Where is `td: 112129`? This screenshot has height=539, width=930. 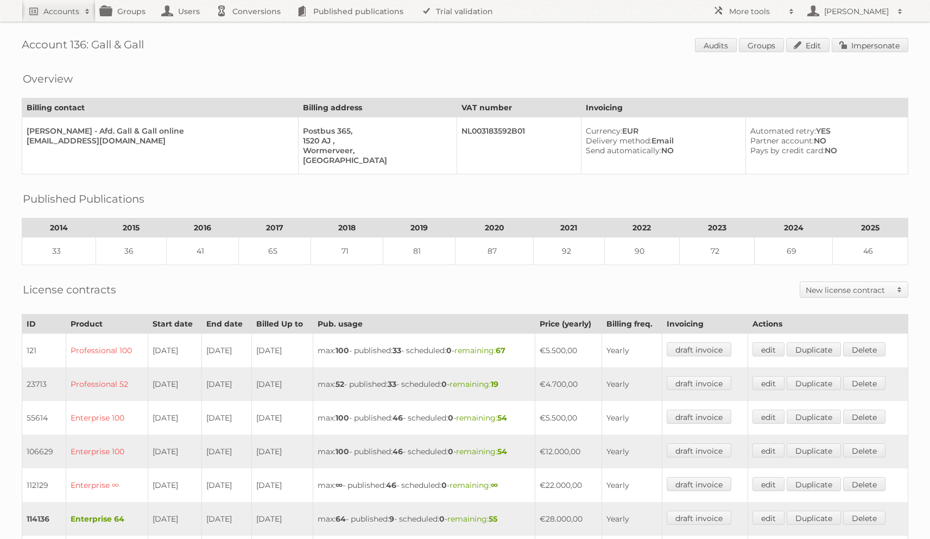 td: 112129 is located at coordinates (44, 485).